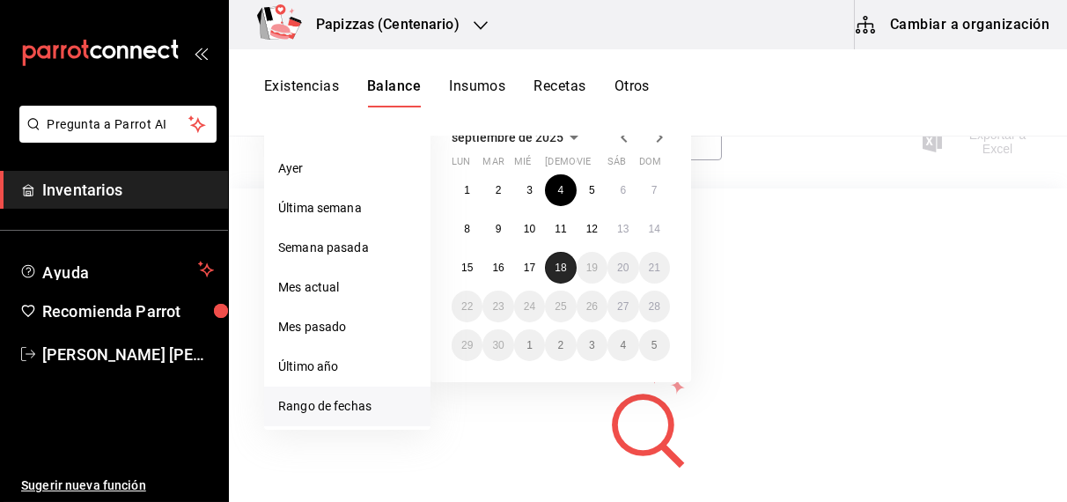 The height and width of the screenshot is (502, 1067). I want to click on abbr: 3 de octubre de 2025, so click(592, 345).